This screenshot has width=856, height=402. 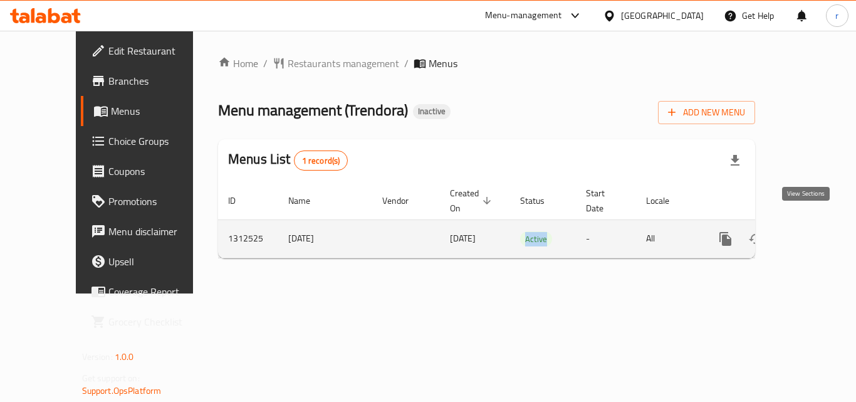 I want to click on button: more, so click(x=726, y=239).